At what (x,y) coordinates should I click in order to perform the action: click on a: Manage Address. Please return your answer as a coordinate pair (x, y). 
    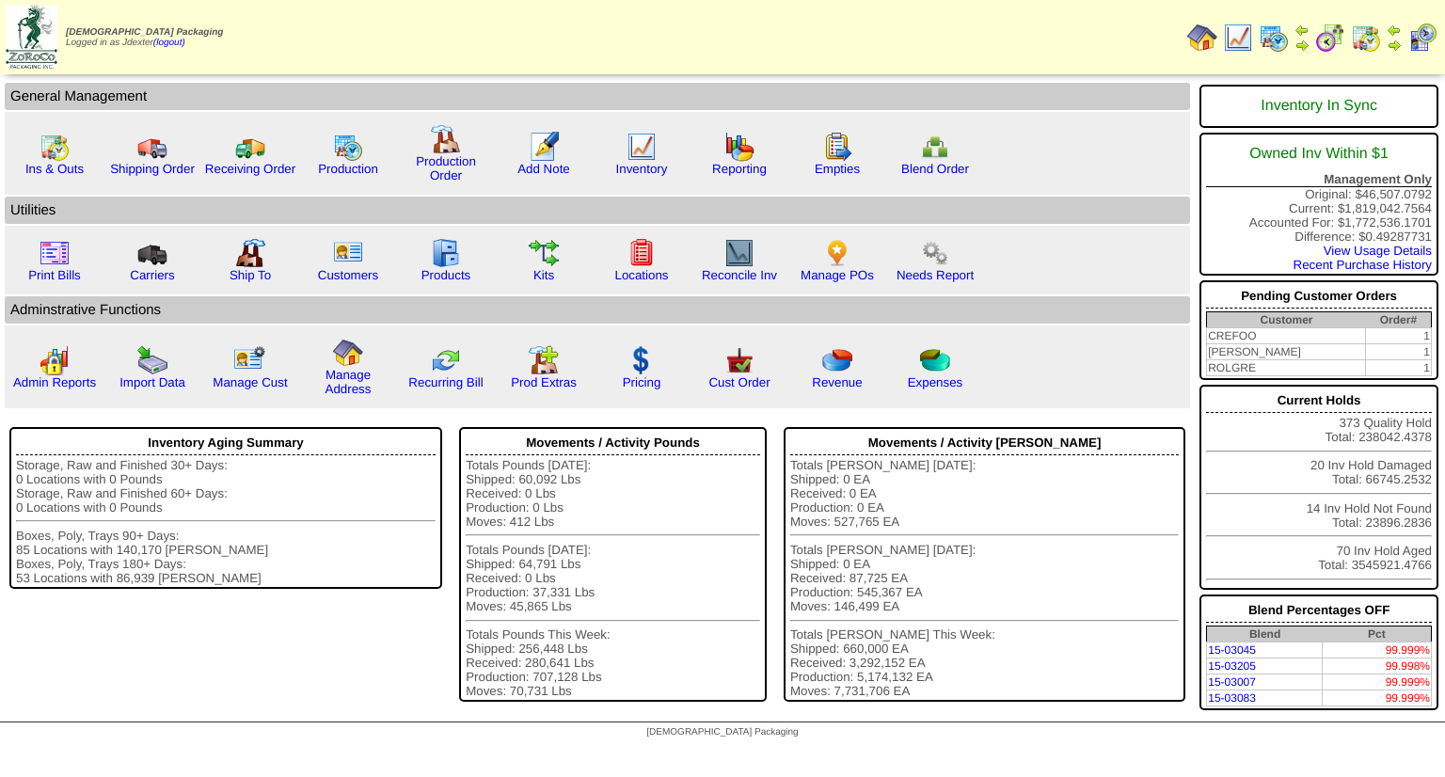
    Looking at the image, I should click on (348, 382).